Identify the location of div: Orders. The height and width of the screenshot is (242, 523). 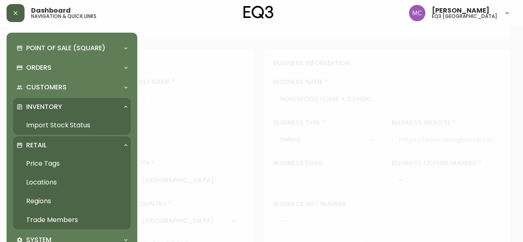
(72, 68).